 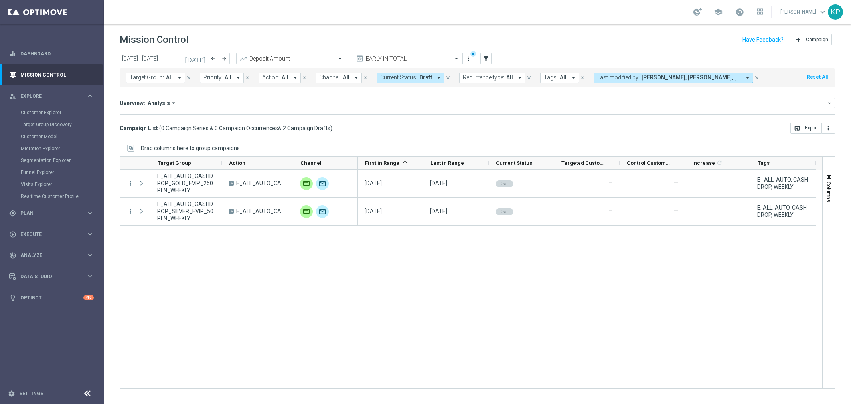 What do you see at coordinates (51, 297) in the screenshot?
I see `div: Optibot` at bounding box center [51, 297].